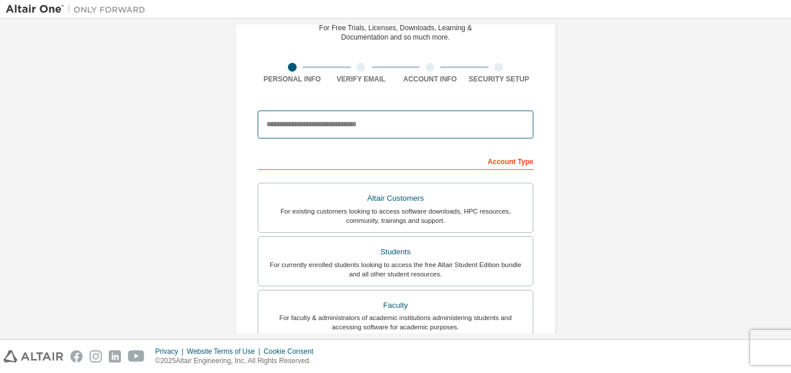 The image size is (791, 373). What do you see at coordinates (136, 356) in the screenshot?
I see `img: youtube.svg` at bounding box center [136, 356].